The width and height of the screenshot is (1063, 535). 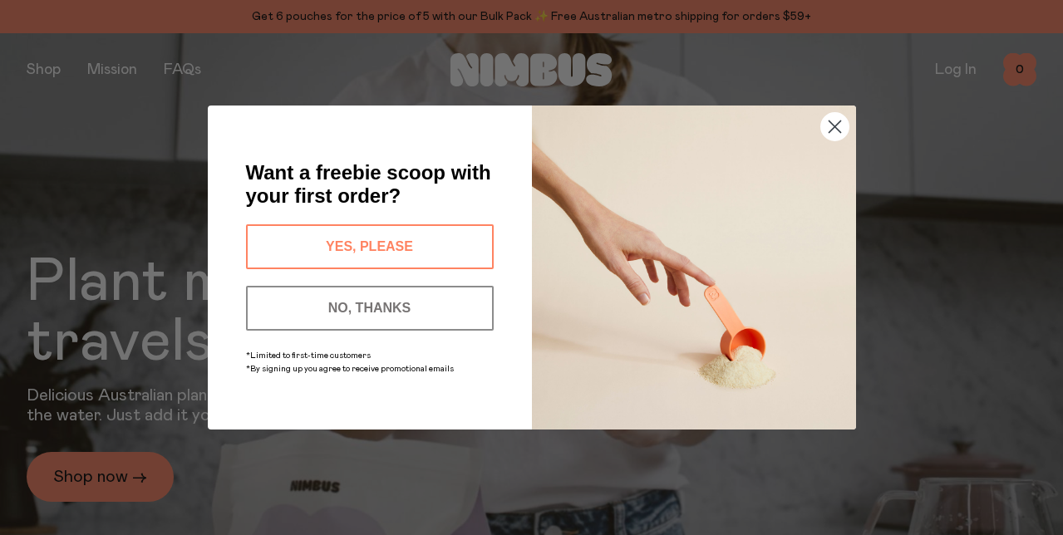 What do you see at coordinates (370, 247) in the screenshot?
I see `button: YES, PLEASE` at bounding box center [370, 247].